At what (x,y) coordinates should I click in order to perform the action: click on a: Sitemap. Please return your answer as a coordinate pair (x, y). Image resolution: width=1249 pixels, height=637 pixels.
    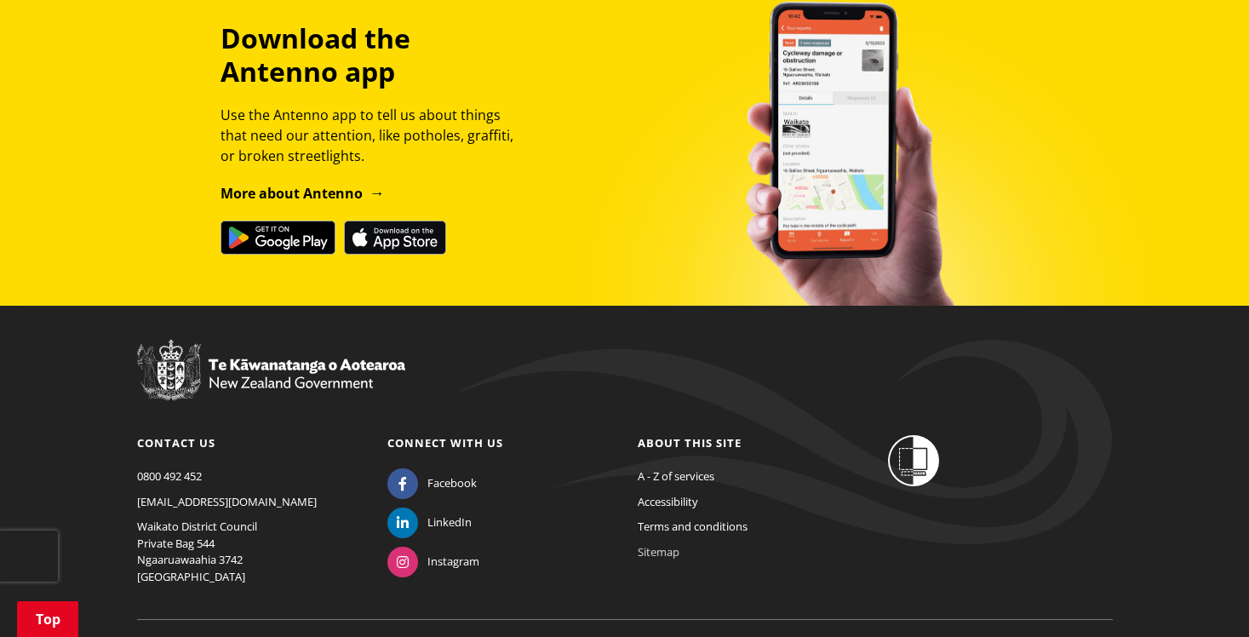
    Looking at the image, I should click on (658, 552).